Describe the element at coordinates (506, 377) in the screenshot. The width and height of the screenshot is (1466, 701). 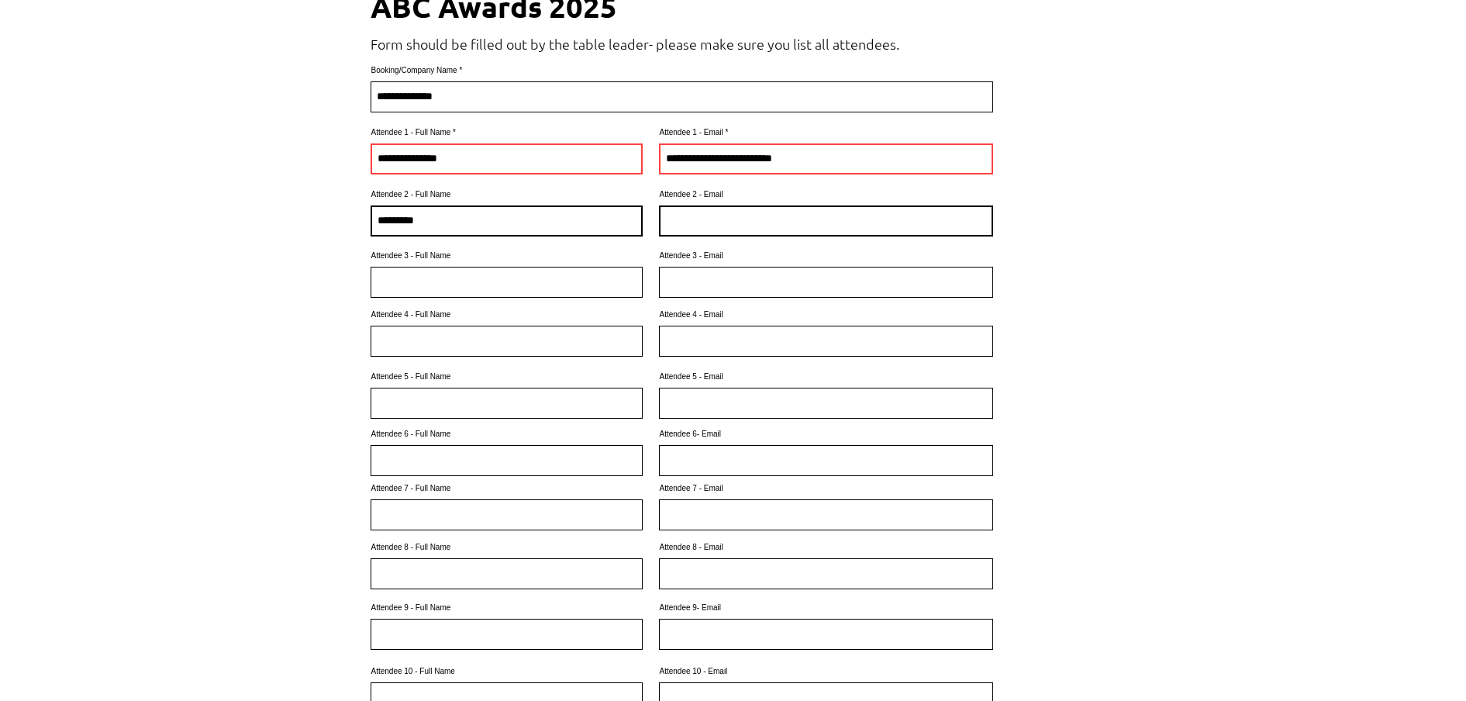
I see `label: Attendee 5 - Full Name` at that location.